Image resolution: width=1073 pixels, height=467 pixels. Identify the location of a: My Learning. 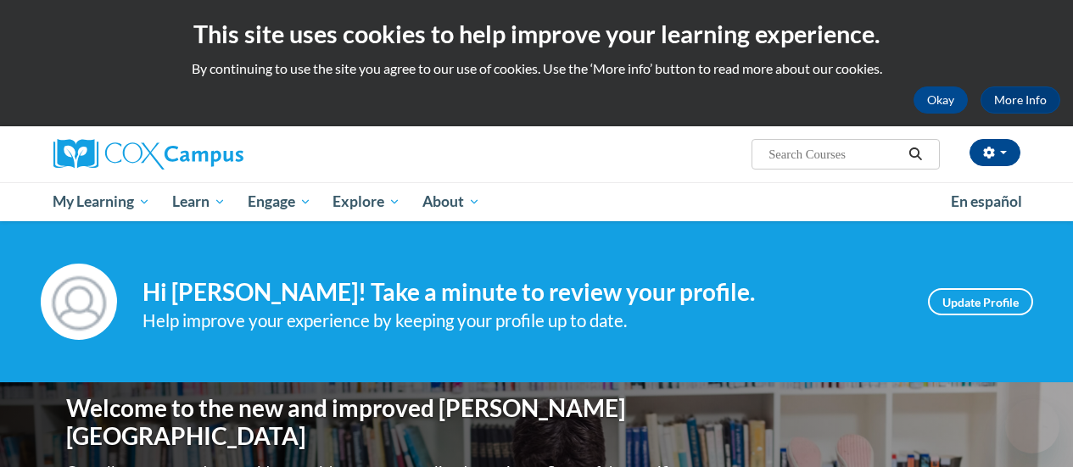
(102, 202).